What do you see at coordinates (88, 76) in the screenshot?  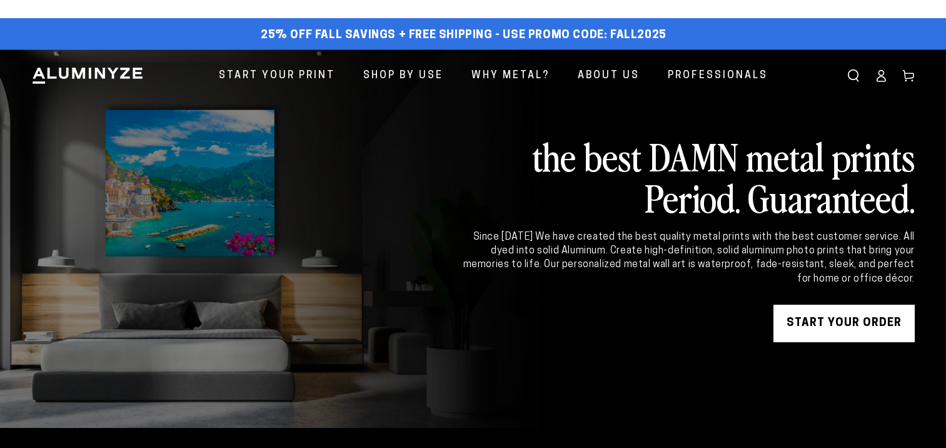 I see `img: Aluminyze` at bounding box center [88, 76].